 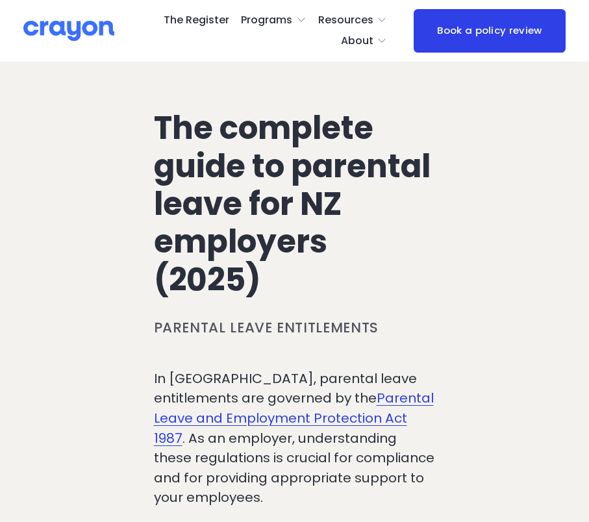 What do you see at coordinates (490, 31) in the screenshot?
I see `a: Book a policy review` at bounding box center [490, 31].